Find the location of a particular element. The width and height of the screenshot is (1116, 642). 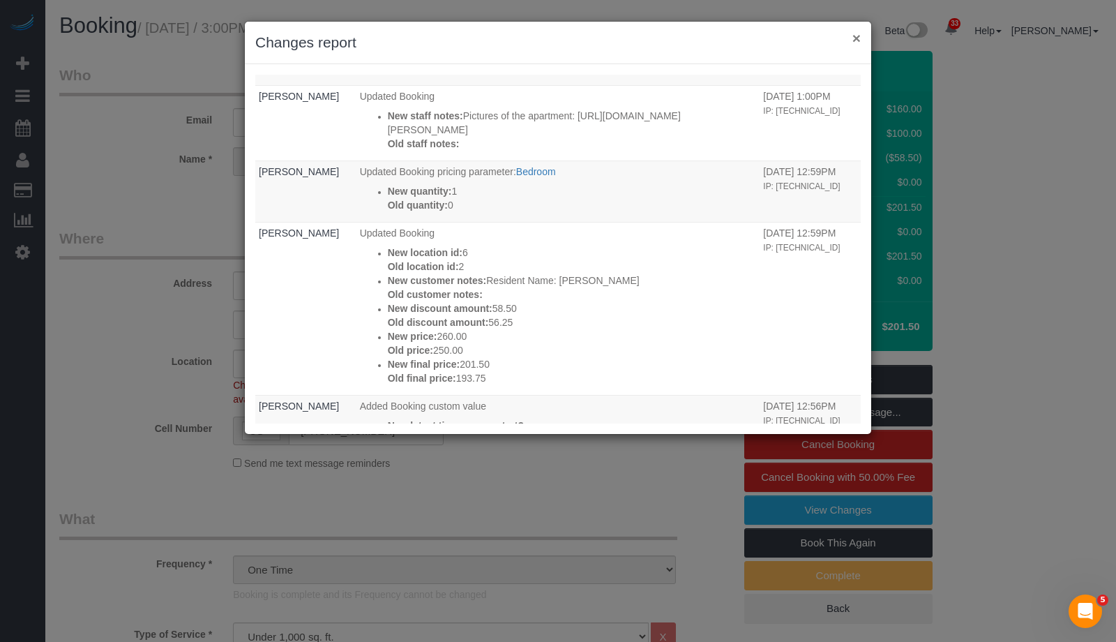

strong: New customer notes: is located at coordinates (438, 281).